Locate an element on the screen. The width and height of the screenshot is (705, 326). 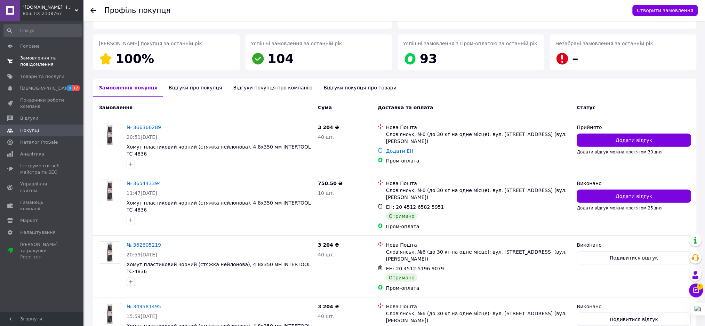
div: Прийнято is located at coordinates (634, 127).